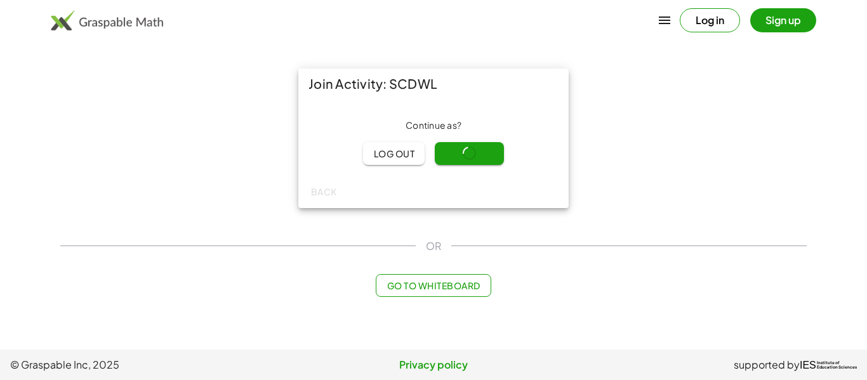 The width and height of the screenshot is (867, 380). What do you see at coordinates (783, 20) in the screenshot?
I see `button: Sign up` at bounding box center [783, 20].